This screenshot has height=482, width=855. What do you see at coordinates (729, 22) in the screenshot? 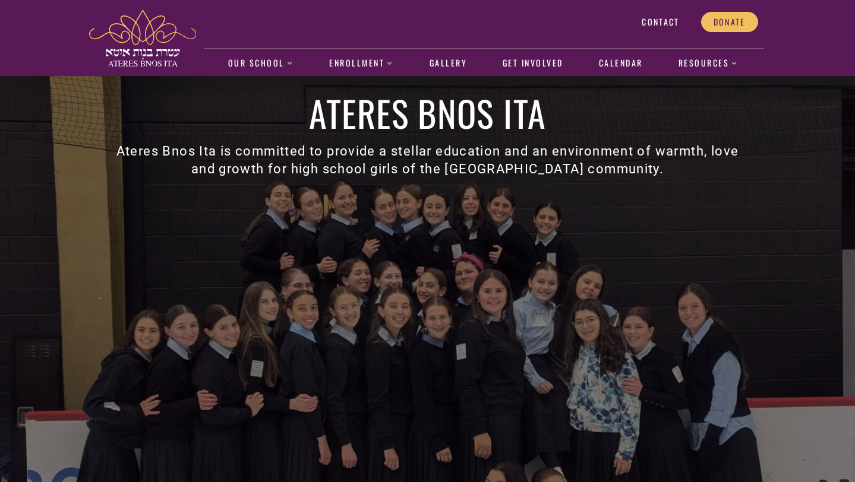
I see `span: Donate` at bounding box center [729, 22].